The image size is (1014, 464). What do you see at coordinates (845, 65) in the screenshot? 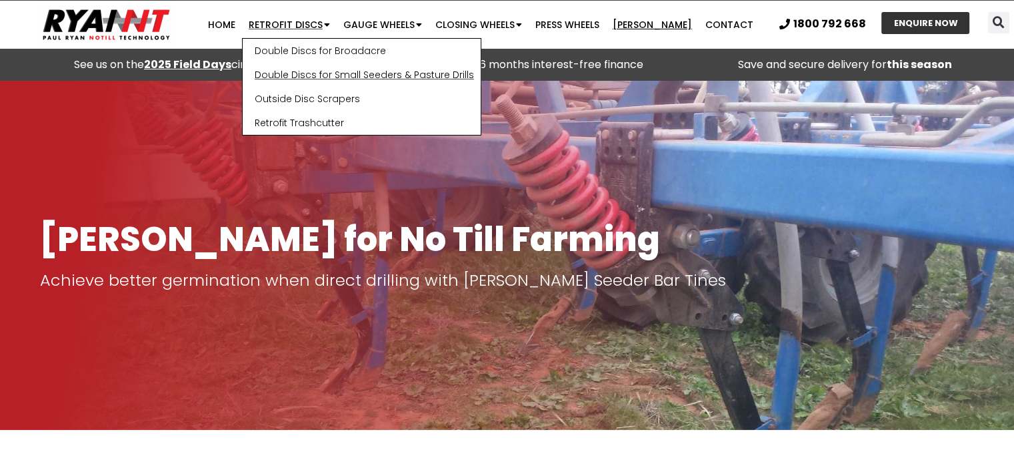
I see `p: Save and secure delivery for` at bounding box center [845, 65].